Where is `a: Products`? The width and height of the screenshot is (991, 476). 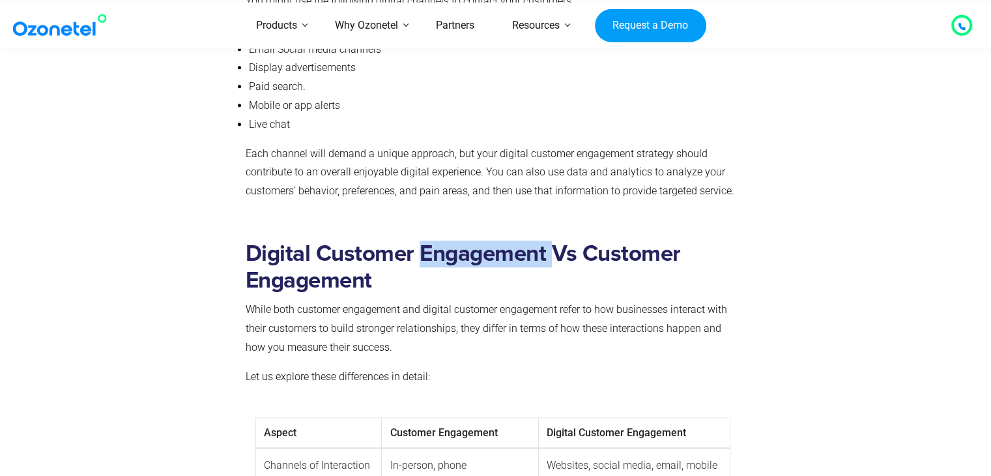 a: Products is located at coordinates (276, 25).